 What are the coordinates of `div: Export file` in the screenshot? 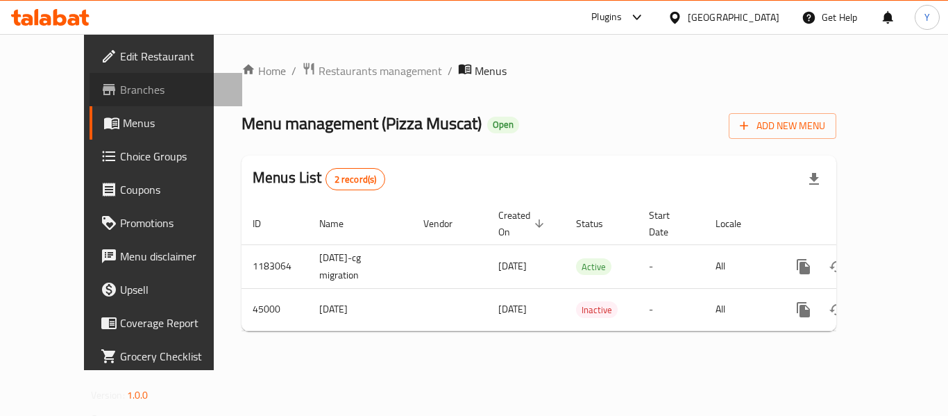 It's located at (814, 179).